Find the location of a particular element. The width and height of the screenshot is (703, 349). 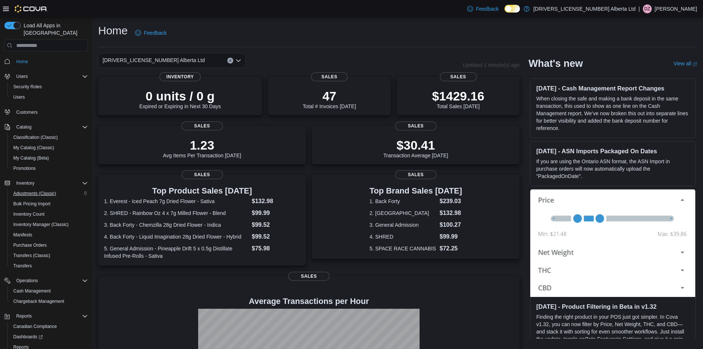

button: Adjustments (Classic) is located at coordinates (49, 193).